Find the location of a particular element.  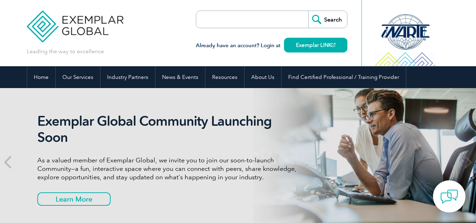

img: open_square.png is located at coordinates (334, 45).